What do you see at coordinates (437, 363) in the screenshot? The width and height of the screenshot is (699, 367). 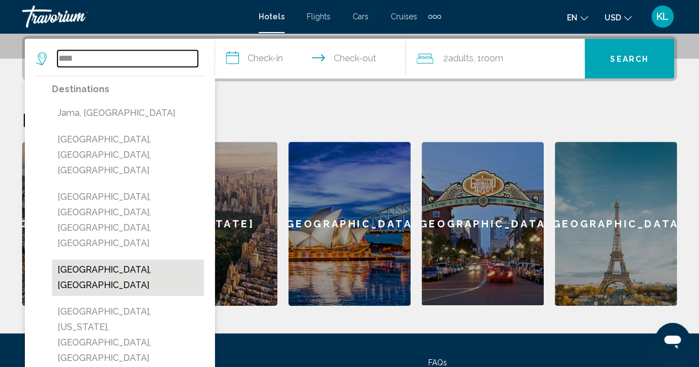 I see `span: FAQs` at bounding box center [437, 363].